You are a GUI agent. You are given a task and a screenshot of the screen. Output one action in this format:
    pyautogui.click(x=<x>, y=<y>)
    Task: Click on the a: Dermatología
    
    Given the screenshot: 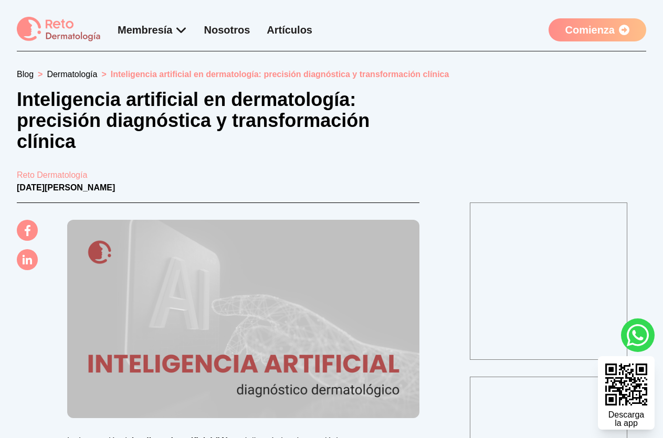 What is the action you would take?
    pyautogui.click(x=72, y=74)
    